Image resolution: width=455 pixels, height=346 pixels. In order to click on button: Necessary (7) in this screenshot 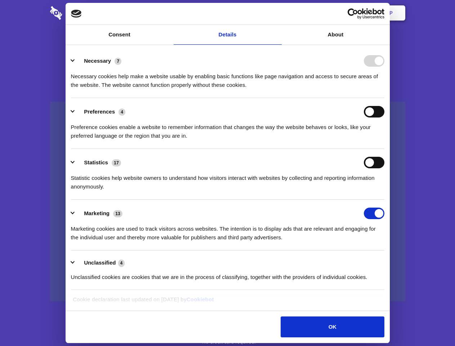, I will do `click(98, 61)`.